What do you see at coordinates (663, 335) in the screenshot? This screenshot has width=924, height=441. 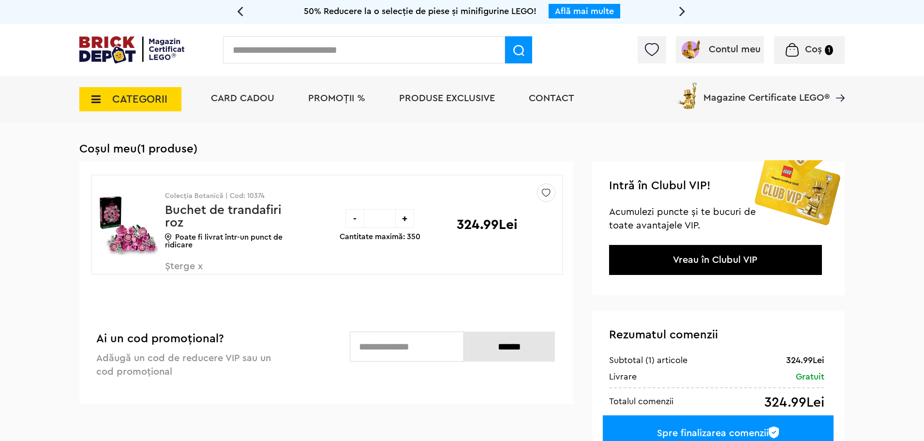 I see `span: Rezumatul comenzii` at bounding box center [663, 335].